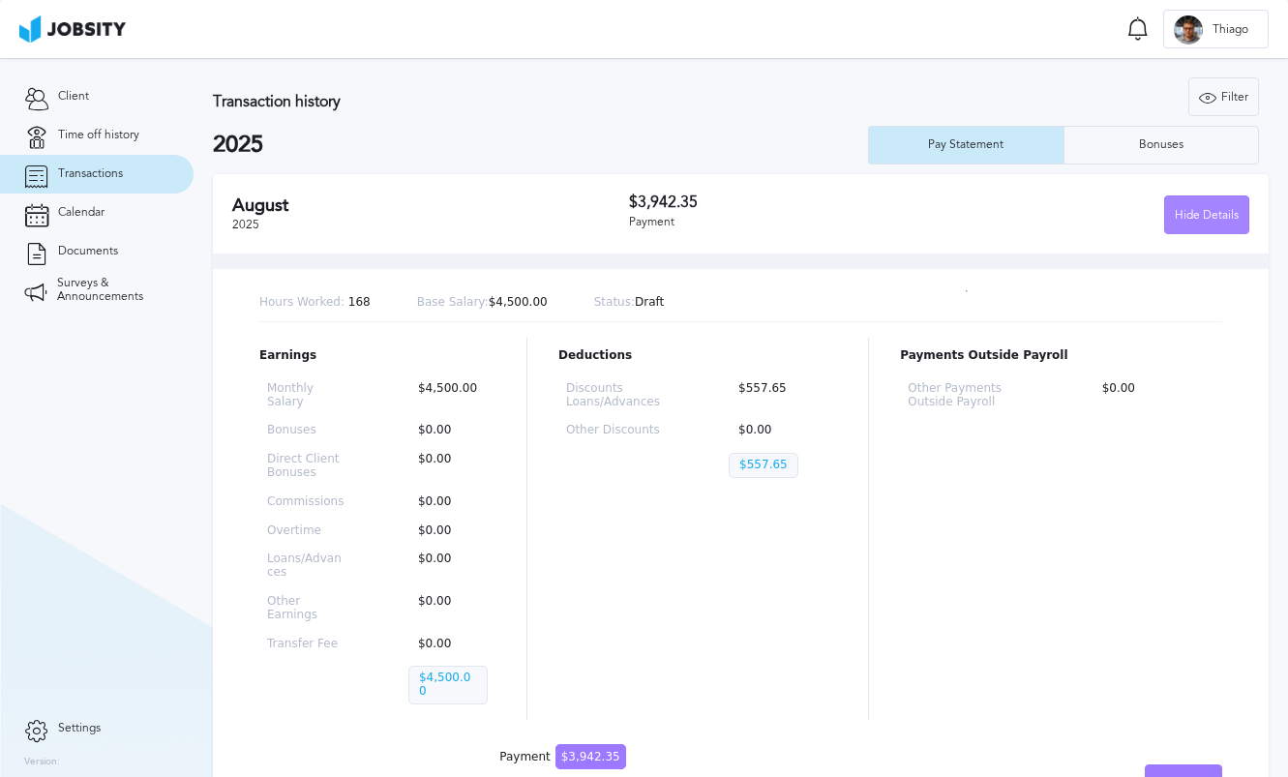 This screenshot has width=1288, height=777. What do you see at coordinates (965, 145) in the screenshot?
I see `button: Pay Statement` at bounding box center [965, 145].